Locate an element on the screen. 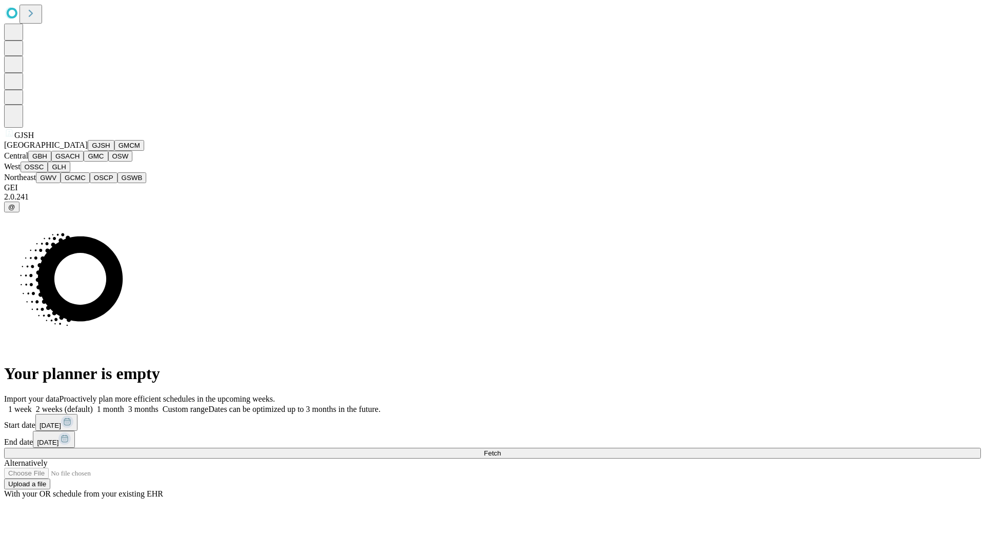 The width and height of the screenshot is (985, 554). span: Fetch is located at coordinates (492, 453).